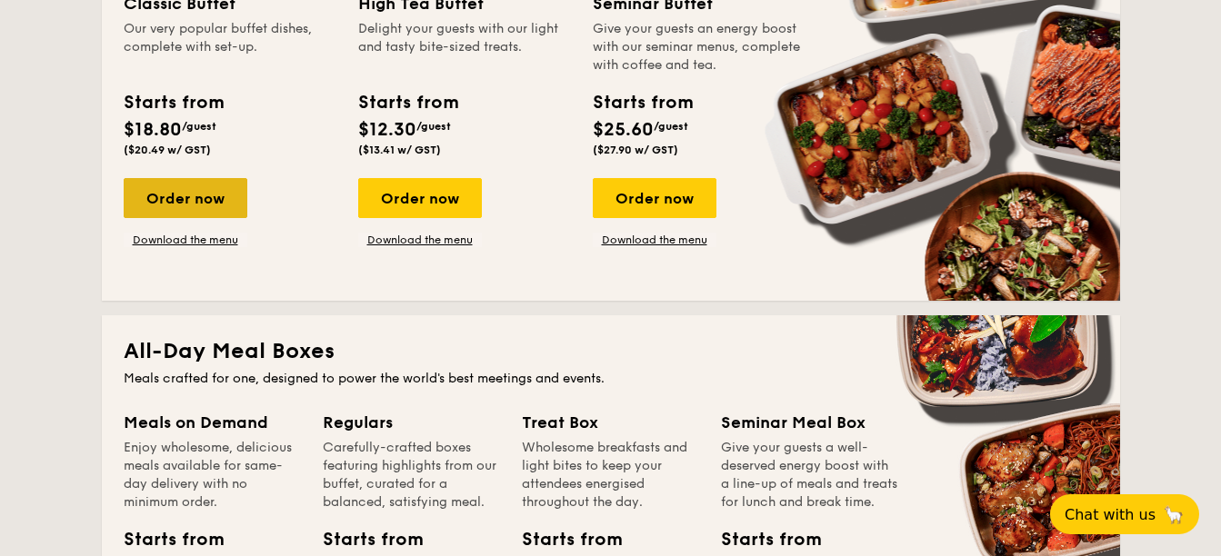  I want to click on span: ($27.90 w/ GST), so click(635, 150).